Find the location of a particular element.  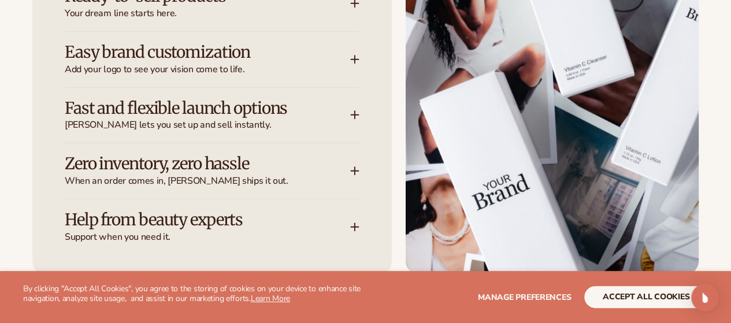

h3: Easy brand customization is located at coordinates (190, 52).